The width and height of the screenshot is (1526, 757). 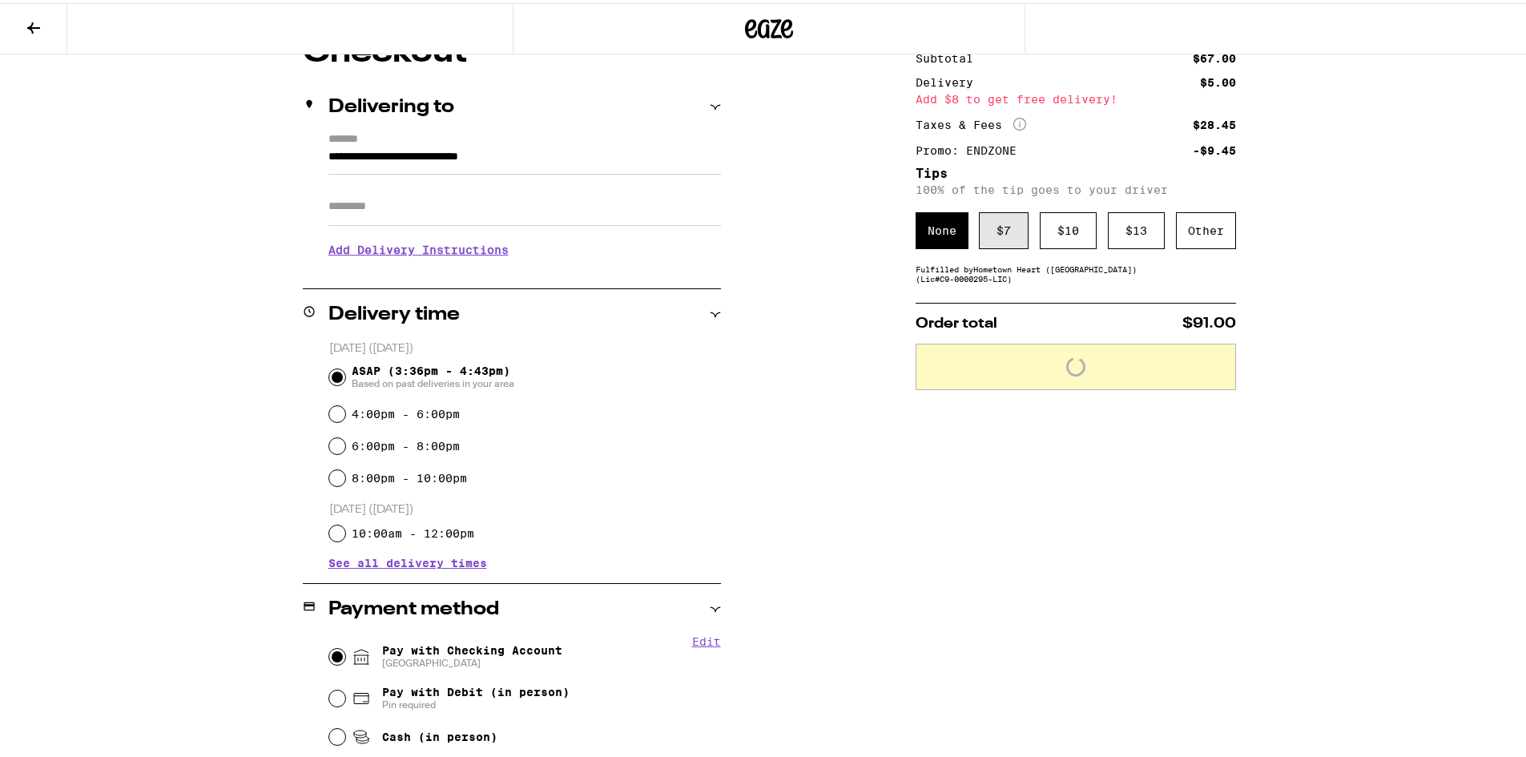 What do you see at coordinates (1004, 228) in the screenshot?
I see `div: $ 7` at bounding box center [1004, 228].